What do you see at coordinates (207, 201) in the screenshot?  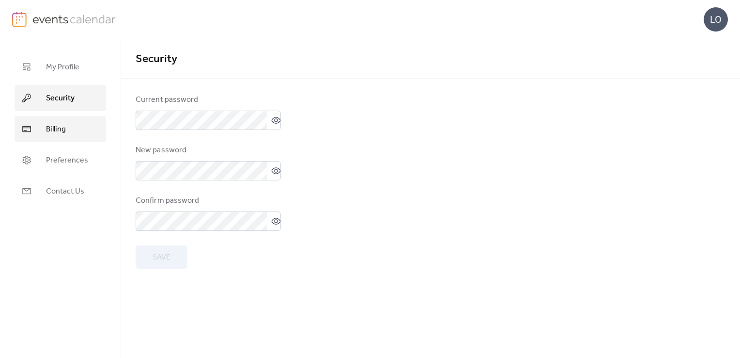 I see `div: Confirm password` at bounding box center [207, 201].